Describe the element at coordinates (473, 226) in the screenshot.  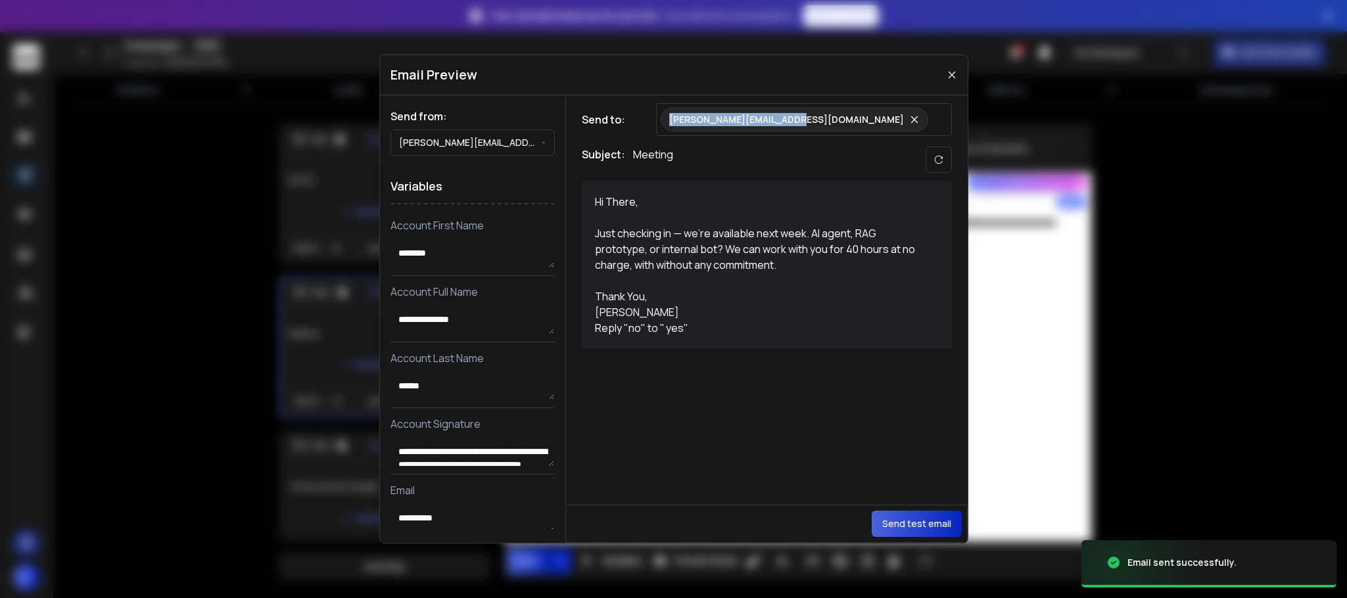
I see `p: Account First Name` at that location.